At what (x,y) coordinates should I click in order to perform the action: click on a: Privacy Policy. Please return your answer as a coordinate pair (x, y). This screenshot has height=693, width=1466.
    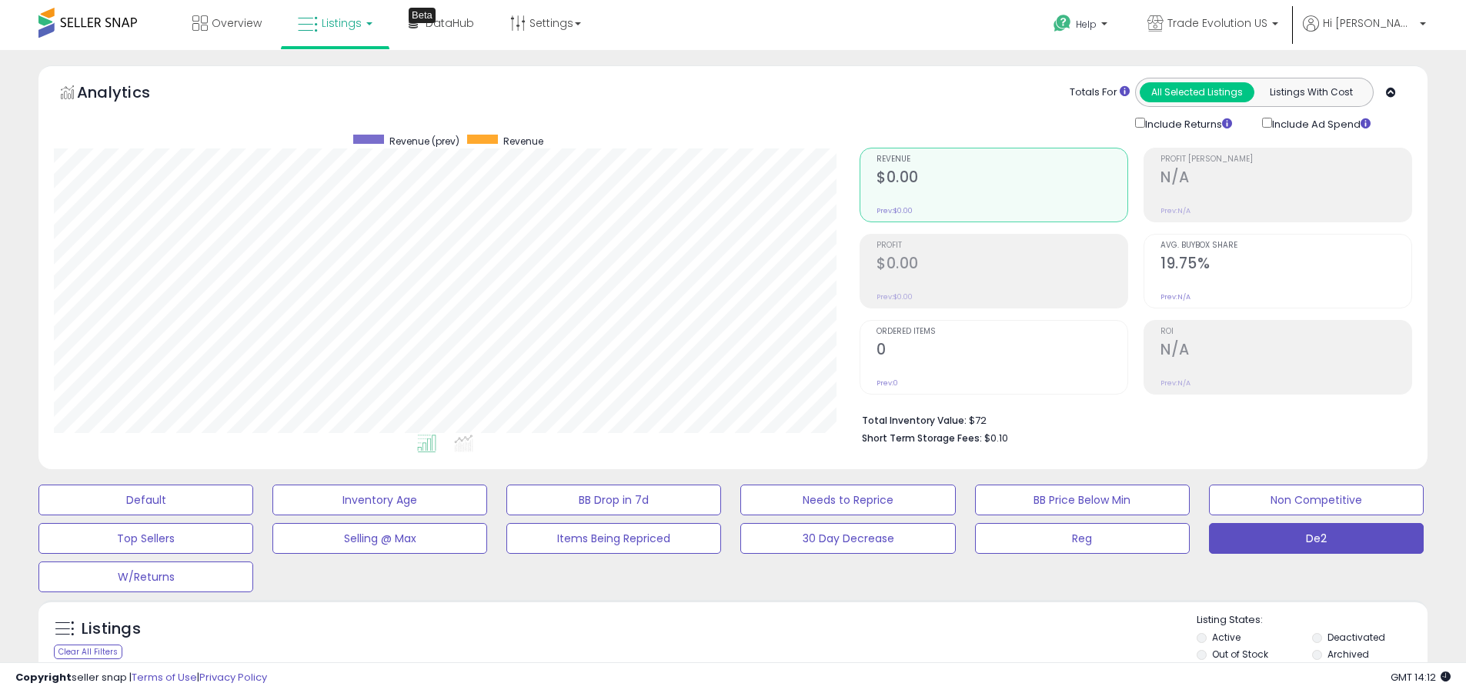
    Looking at the image, I should click on (233, 677).